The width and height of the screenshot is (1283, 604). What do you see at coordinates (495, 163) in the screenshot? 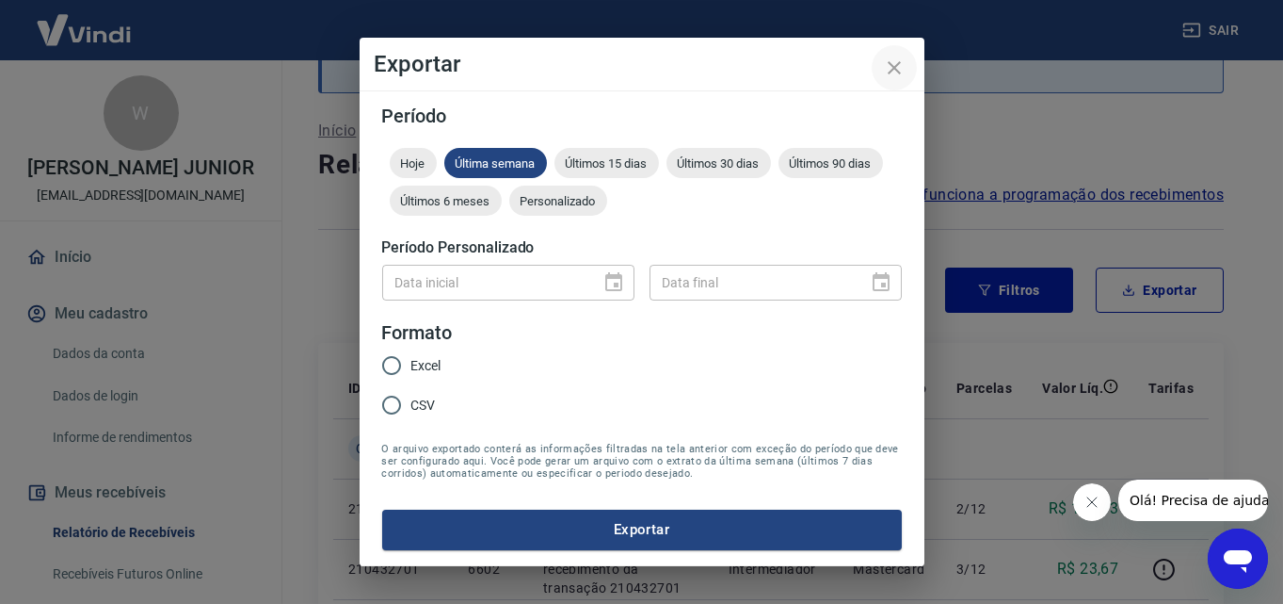
I see `div: Última semana` at bounding box center [495, 163].